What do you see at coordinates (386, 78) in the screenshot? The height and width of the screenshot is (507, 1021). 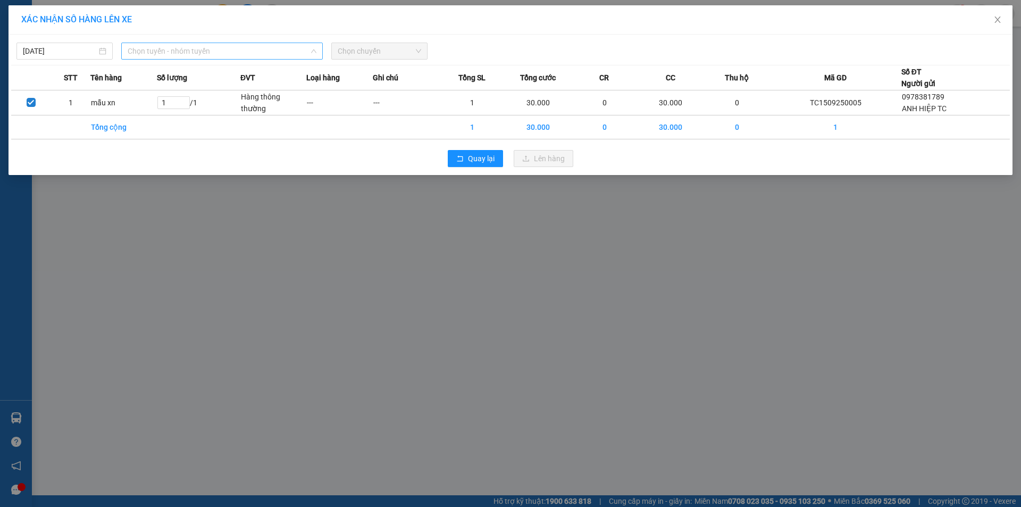 I see `span: Ghi chú` at bounding box center [386, 78].